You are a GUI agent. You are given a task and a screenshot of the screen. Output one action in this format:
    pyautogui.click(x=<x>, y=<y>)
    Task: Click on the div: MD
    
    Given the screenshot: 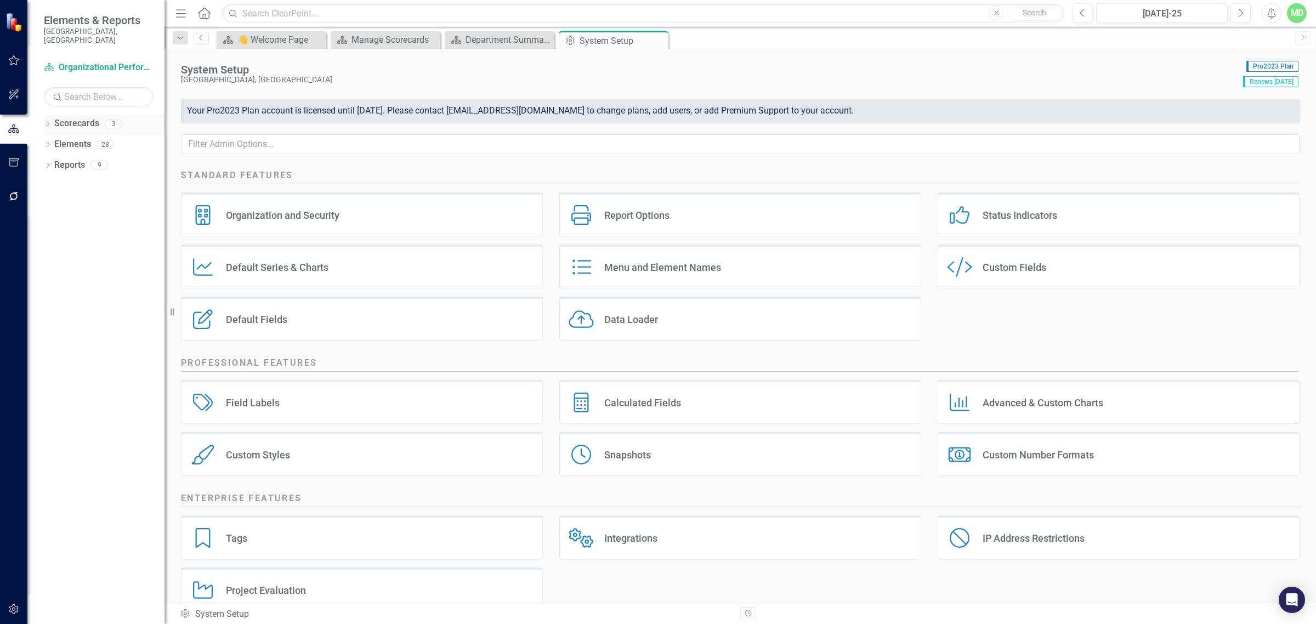 What is the action you would take?
    pyautogui.click(x=1297, y=13)
    